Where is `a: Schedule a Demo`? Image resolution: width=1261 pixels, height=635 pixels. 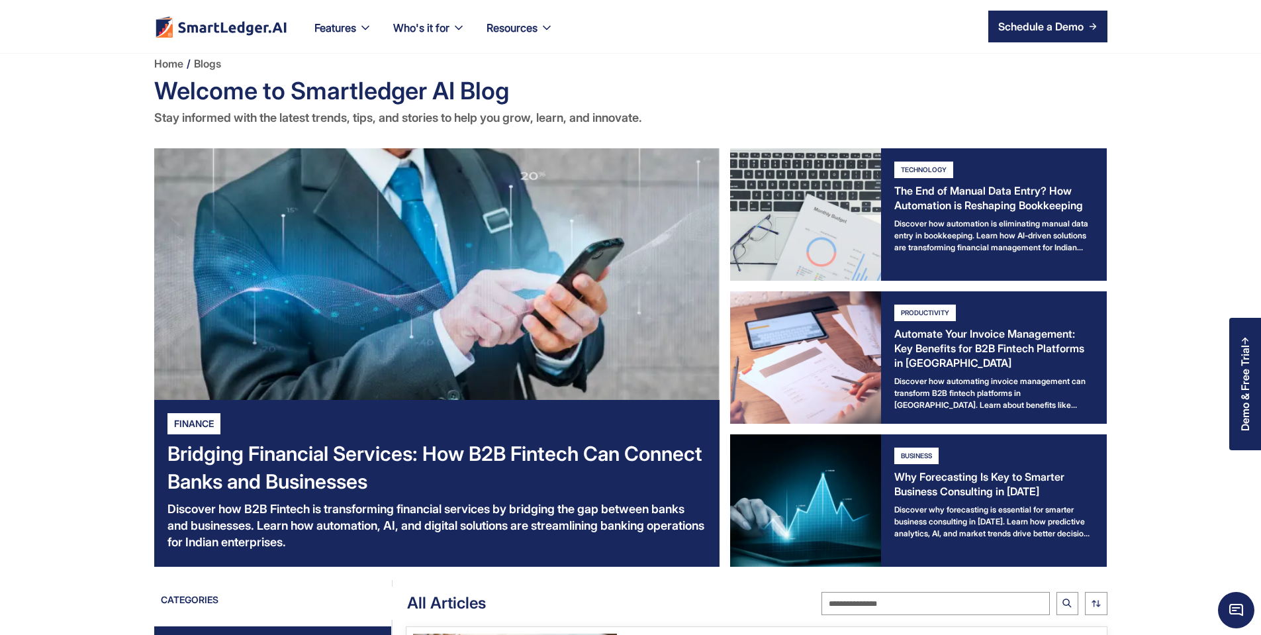
a: Schedule a Demo is located at coordinates (1048, 26).